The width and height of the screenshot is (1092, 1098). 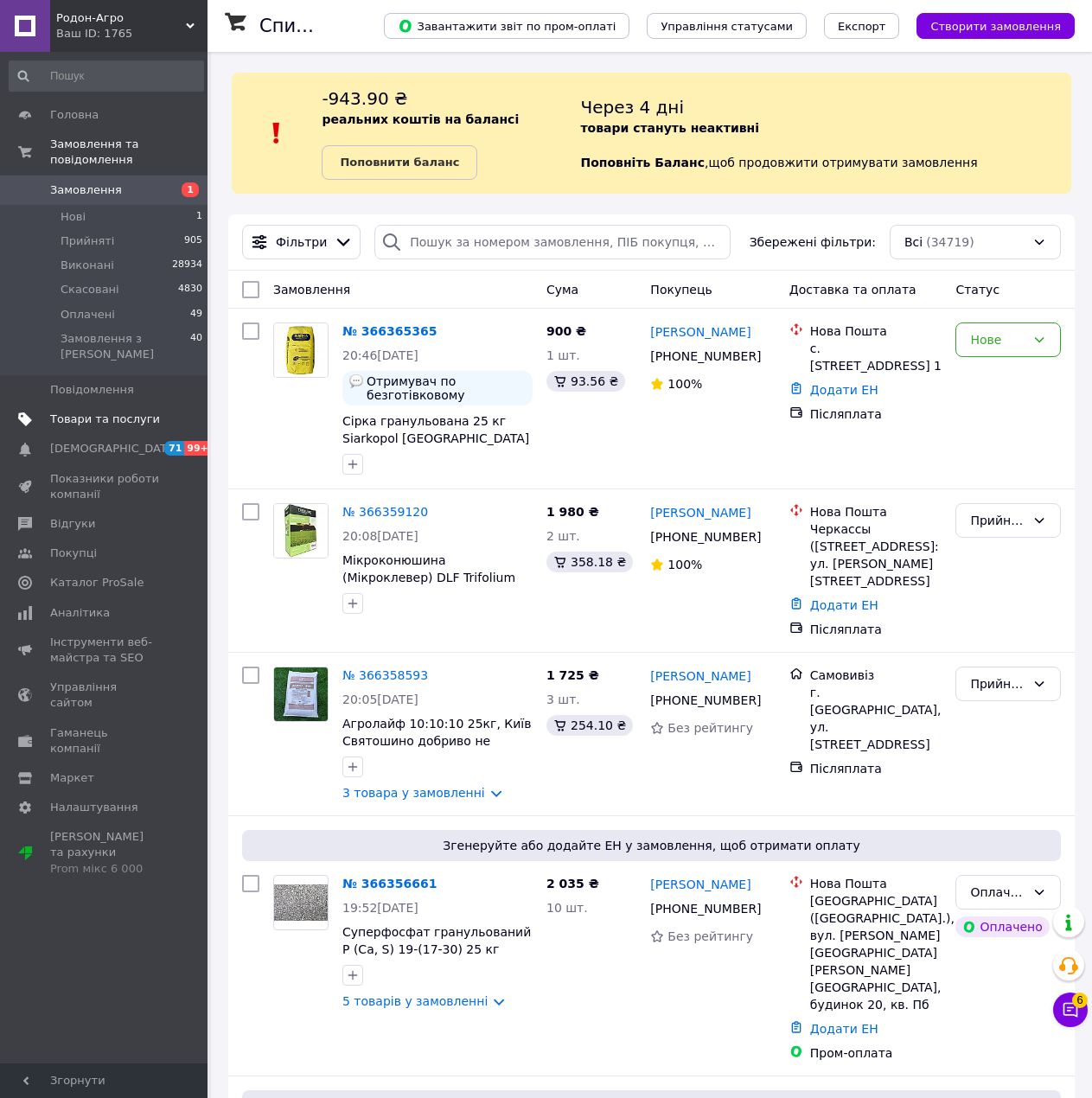 I want to click on div: Самовивіз, so click(x=875, y=676).